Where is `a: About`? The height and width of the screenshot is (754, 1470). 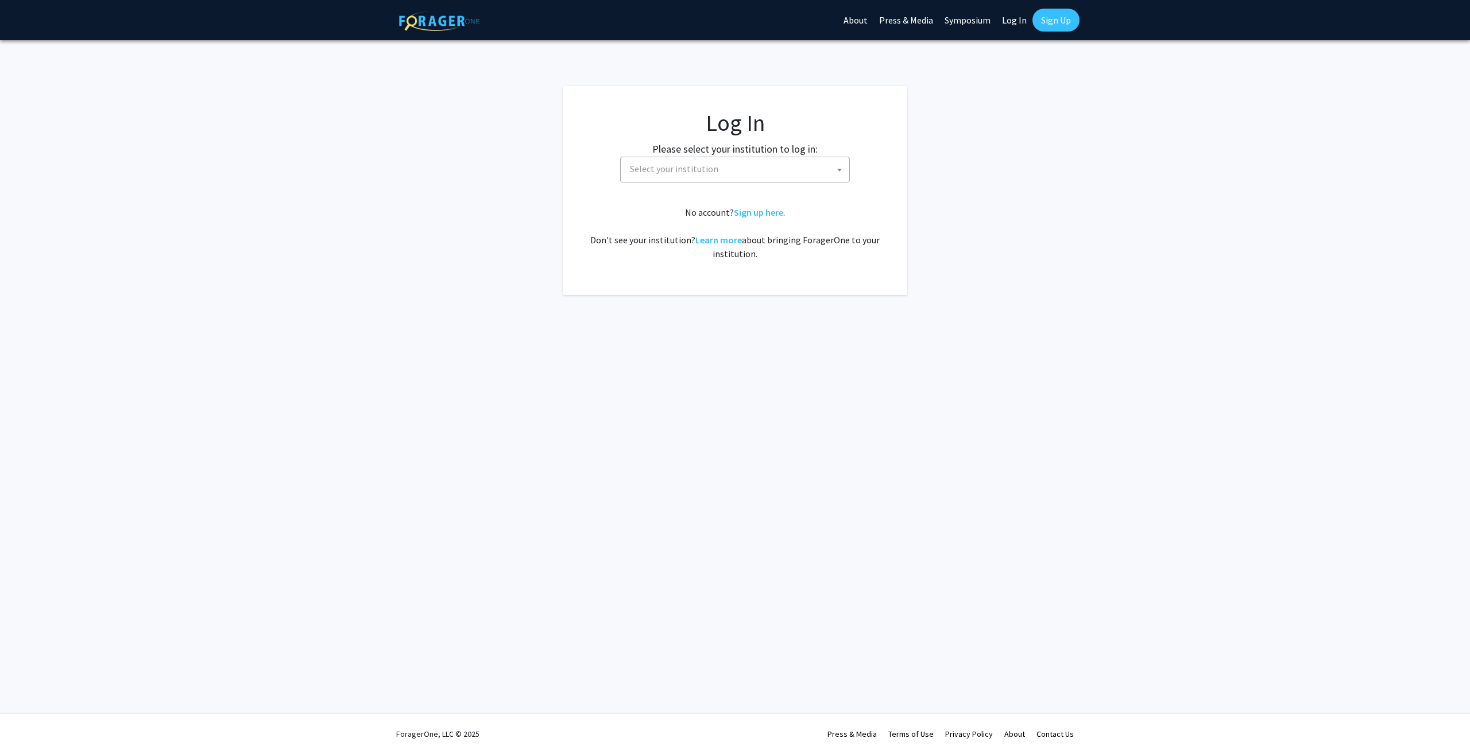 a: About is located at coordinates (1014, 734).